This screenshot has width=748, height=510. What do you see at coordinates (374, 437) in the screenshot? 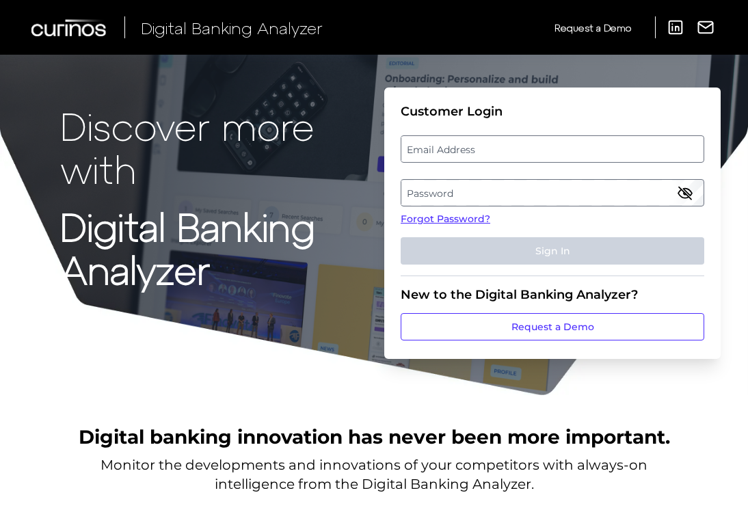
I see `h2: Digital banking innovation has never been more important.` at bounding box center [374, 437].